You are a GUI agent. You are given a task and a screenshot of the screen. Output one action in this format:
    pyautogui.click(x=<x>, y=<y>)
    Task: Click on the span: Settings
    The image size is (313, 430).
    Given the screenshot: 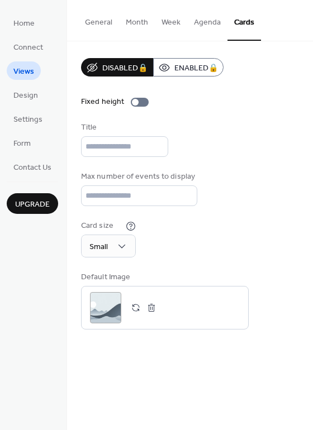 What is the action you would take?
    pyautogui.click(x=28, y=120)
    